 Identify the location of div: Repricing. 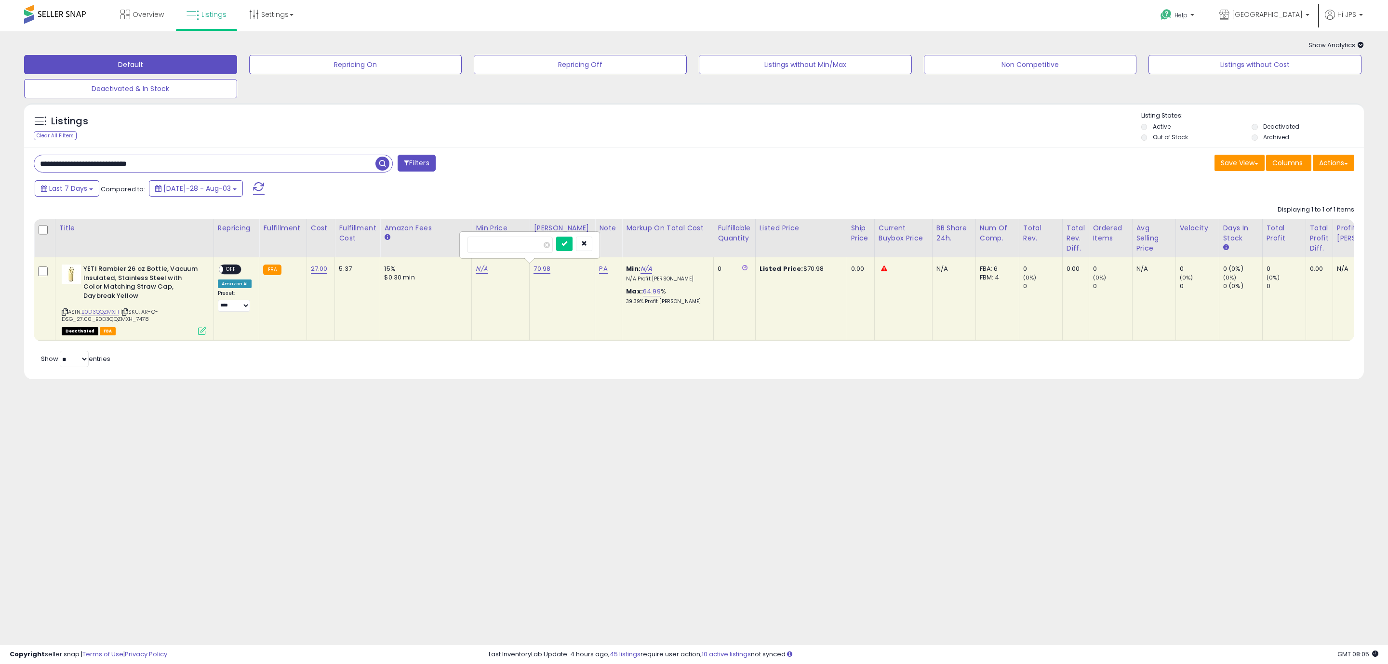
(236, 228).